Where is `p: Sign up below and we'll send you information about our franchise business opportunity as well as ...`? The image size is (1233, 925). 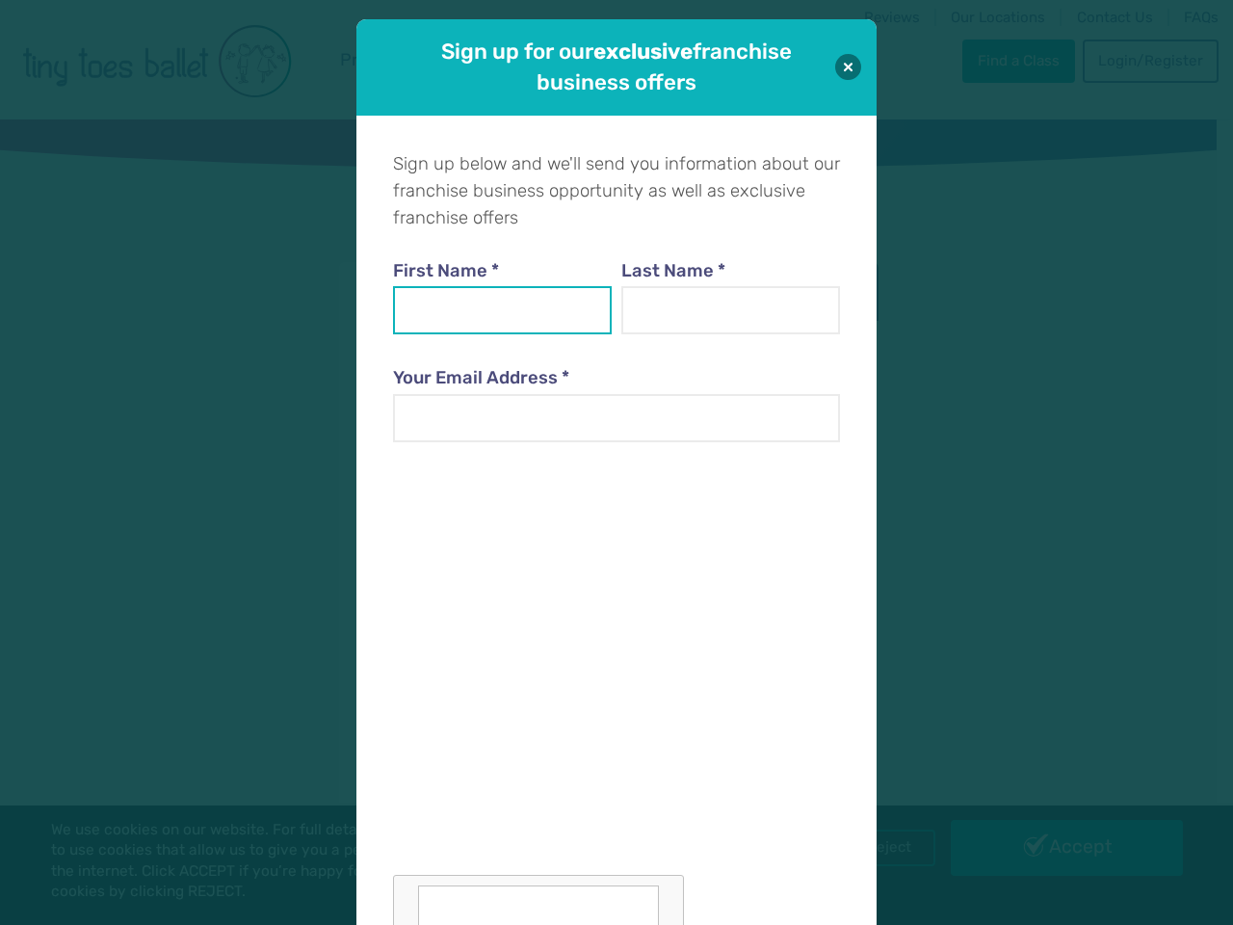
p: Sign up below and we'll send you information about our franchise business opportunity as well as ... is located at coordinates (617, 191).